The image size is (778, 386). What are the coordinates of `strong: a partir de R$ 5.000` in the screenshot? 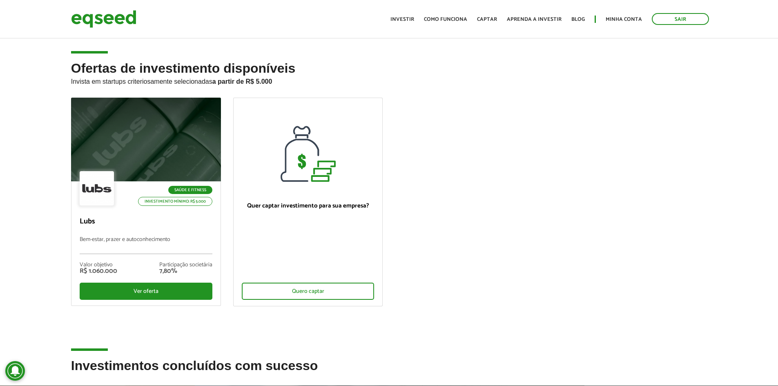 It's located at (242, 81).